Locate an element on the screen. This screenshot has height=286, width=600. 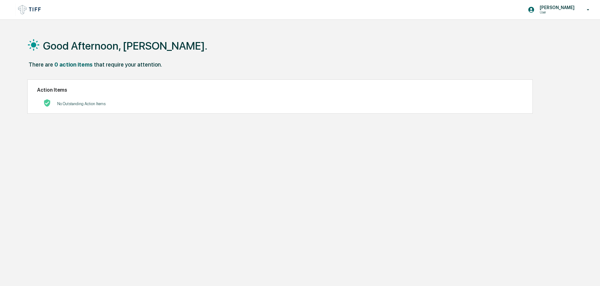
div: that require your attention. is located at coordinates (128, 64).